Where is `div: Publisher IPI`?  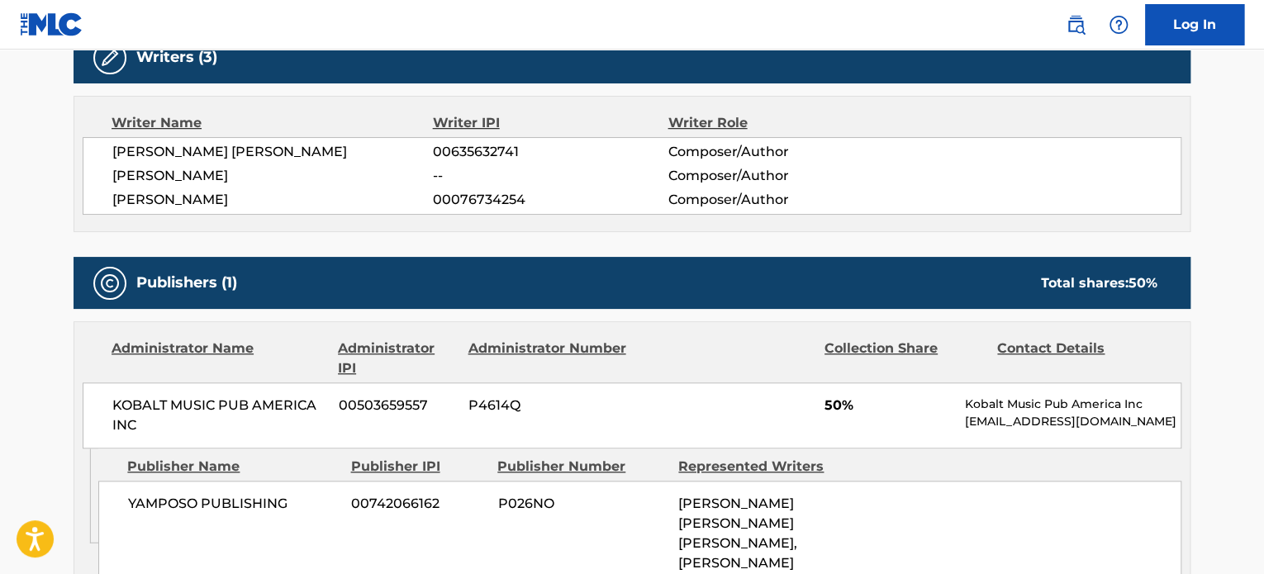
div: Publisher IPI is located at coordinates (417, 467).